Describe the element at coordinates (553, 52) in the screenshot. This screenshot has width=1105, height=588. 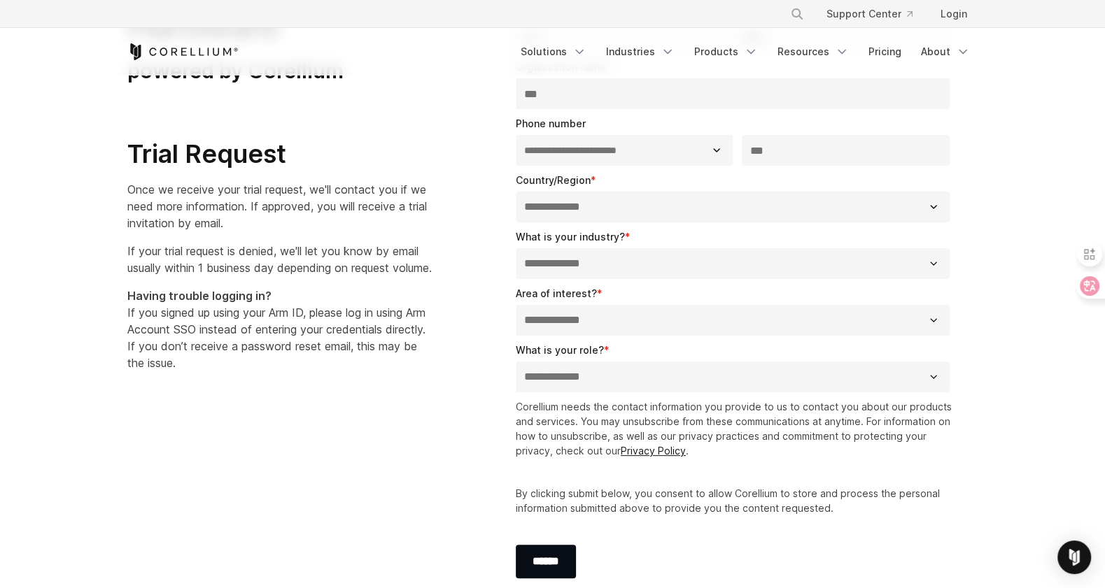
I see `a: Solutions` at that location.